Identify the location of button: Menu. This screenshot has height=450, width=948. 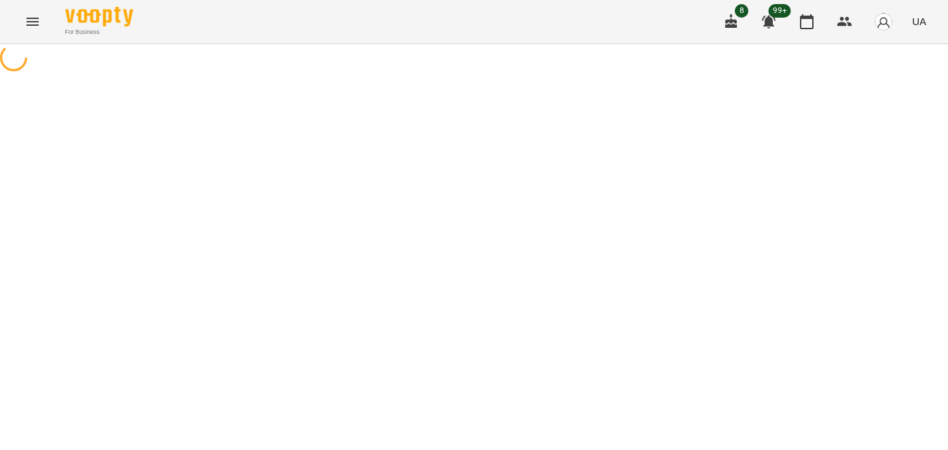
(33, 22).